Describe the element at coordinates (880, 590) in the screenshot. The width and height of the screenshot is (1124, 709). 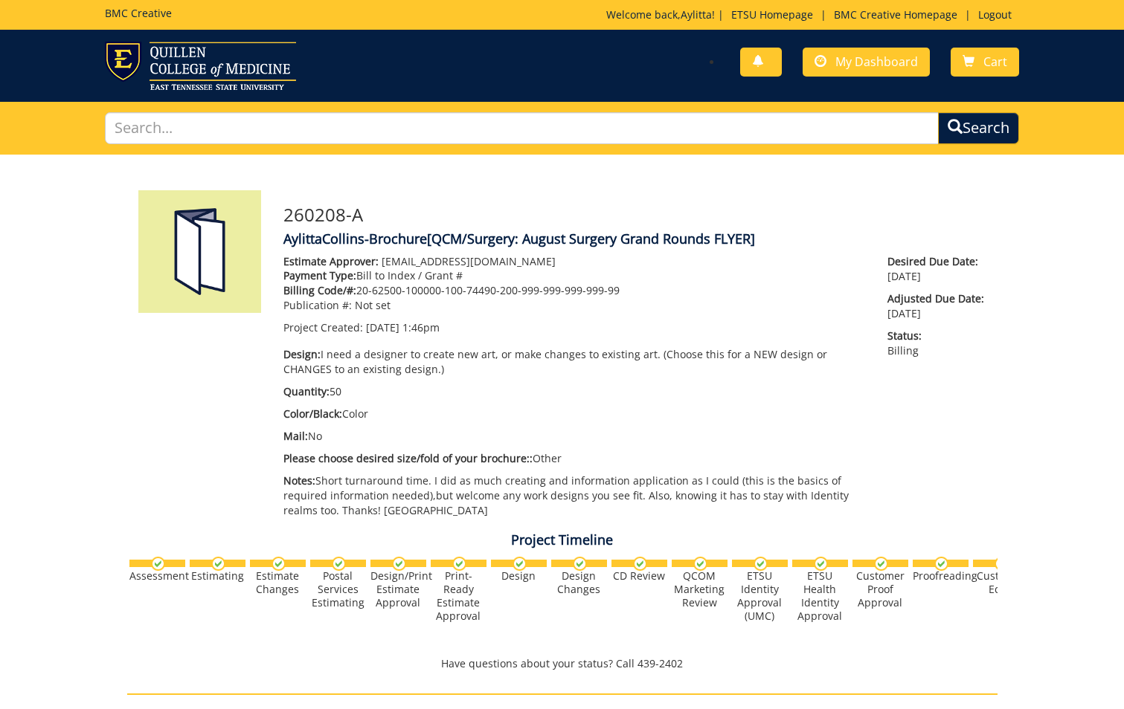
I see `div: Customer Proof Approval` at that location.